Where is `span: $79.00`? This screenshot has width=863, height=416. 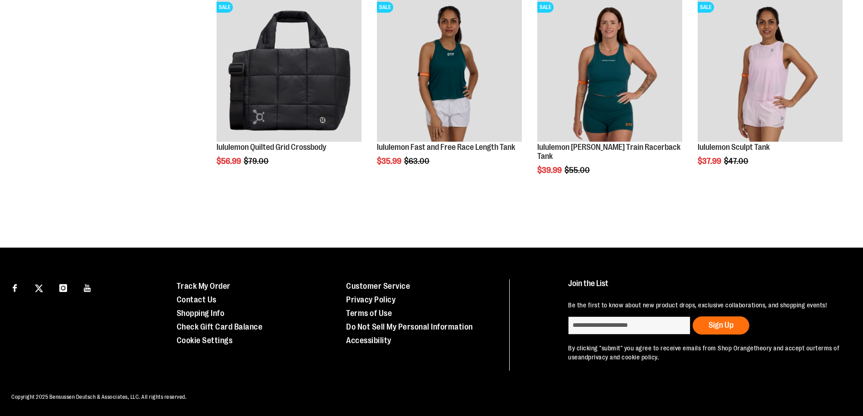
span: $79.00 is located at coordinates (257, 161).